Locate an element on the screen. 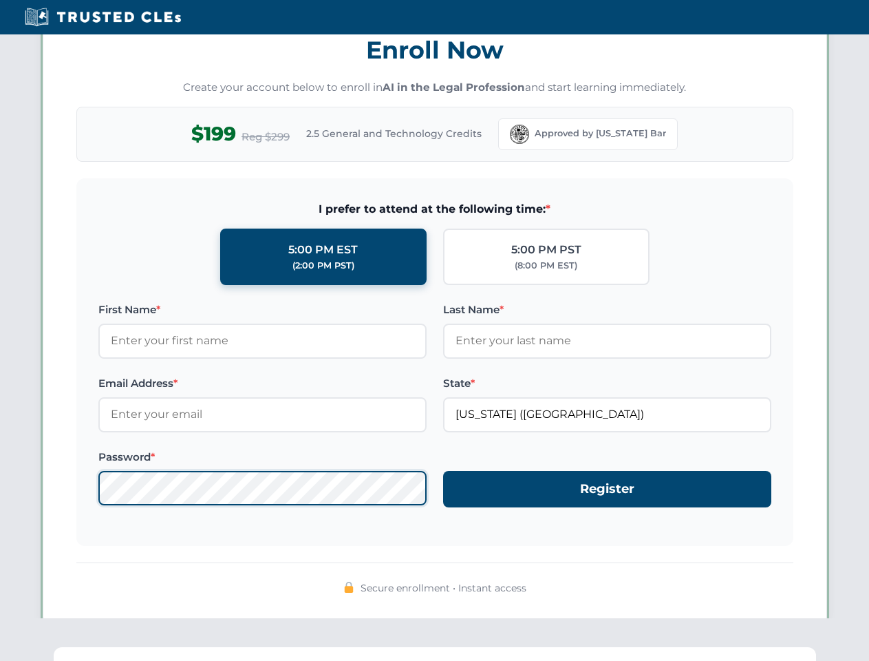  input: Florida (FL) is located at coordinates (607, 414).